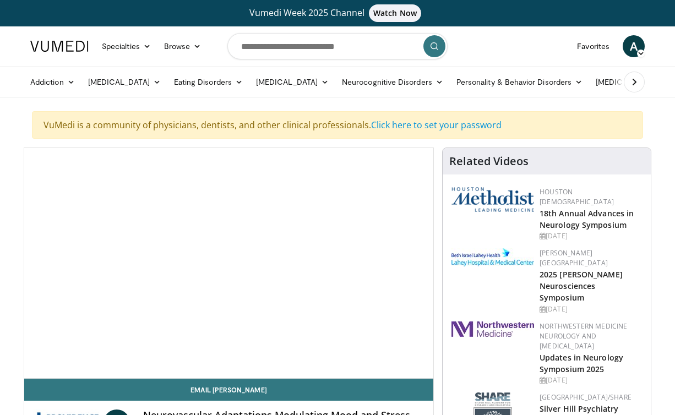 This screenshot has width=675, height=415. Describe the element at coordinates (337, 13) in the screenshot. I see `a: Vumedi Week 2025 ChannelWatch Now` at that location.